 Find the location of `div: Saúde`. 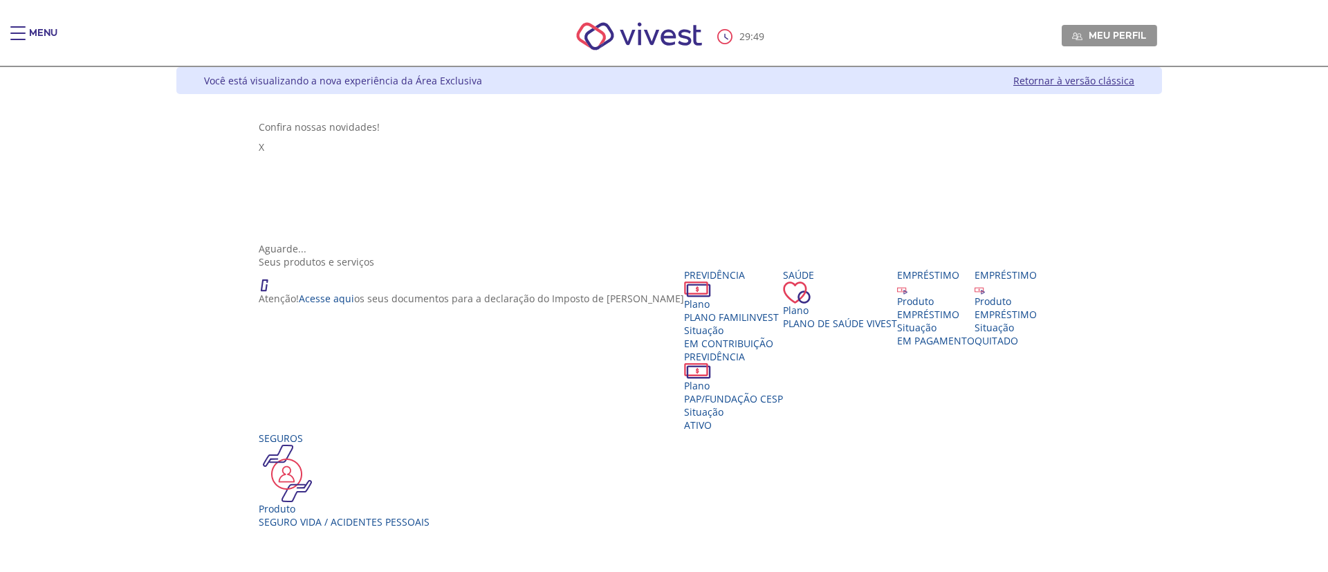

div: Saúde is located at coordinates (840, 275).